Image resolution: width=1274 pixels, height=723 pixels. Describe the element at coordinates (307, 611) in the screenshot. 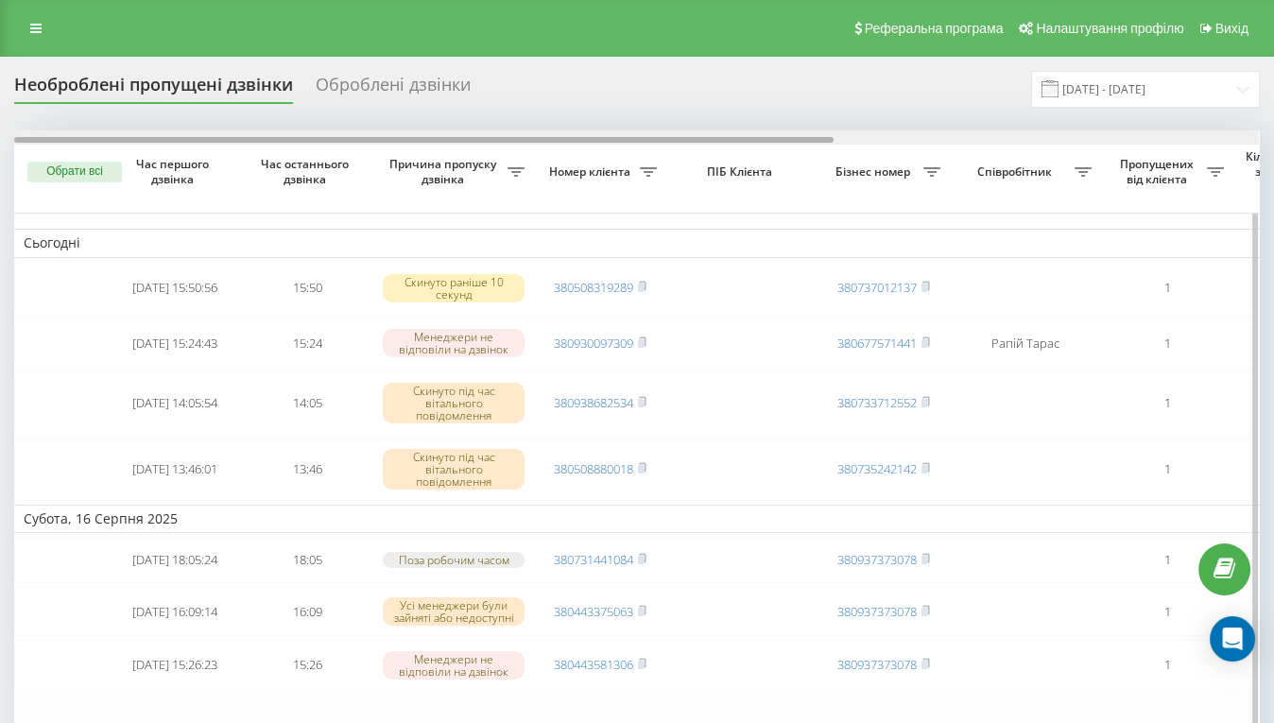

I see `td: 16:09` at that location.